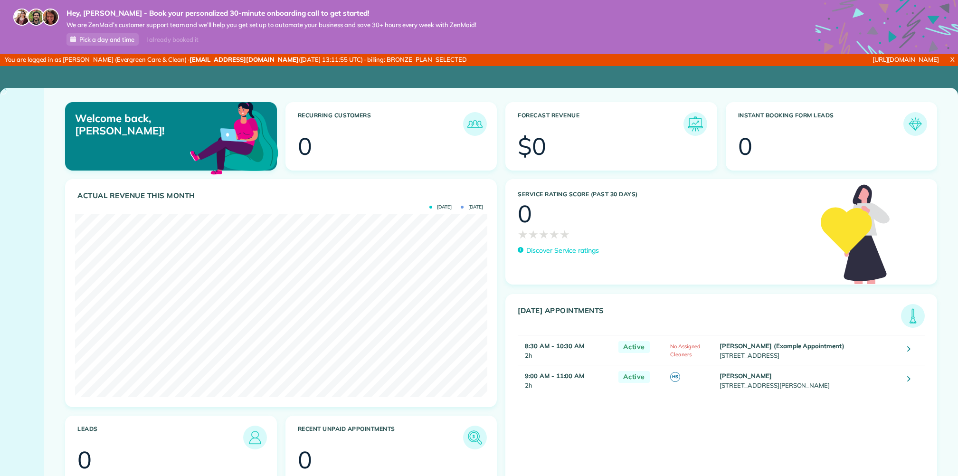 This screenshot has width=958, height=476. What do you see at coordinates (36, 17) in the screenshot?
I see `img: jorge-587dff0eeaa6aab1f244e6dc62b8924c3b6ad411094392a53c71c6c4a576187d.jpg` at bounding box center [36, 17].